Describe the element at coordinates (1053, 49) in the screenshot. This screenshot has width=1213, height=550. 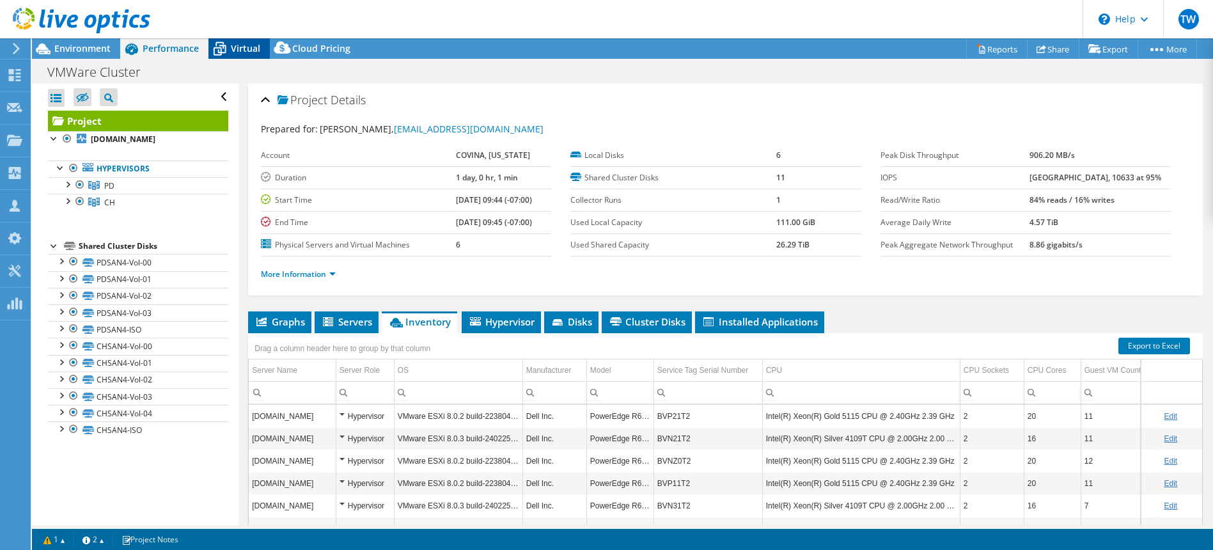
I see `a: Share` at that location.